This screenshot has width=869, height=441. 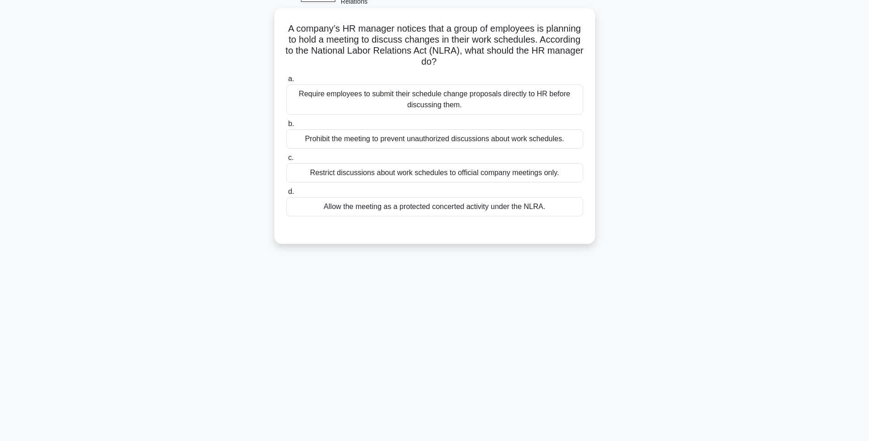 I want to click on span: c., so click(x=291, y=157).